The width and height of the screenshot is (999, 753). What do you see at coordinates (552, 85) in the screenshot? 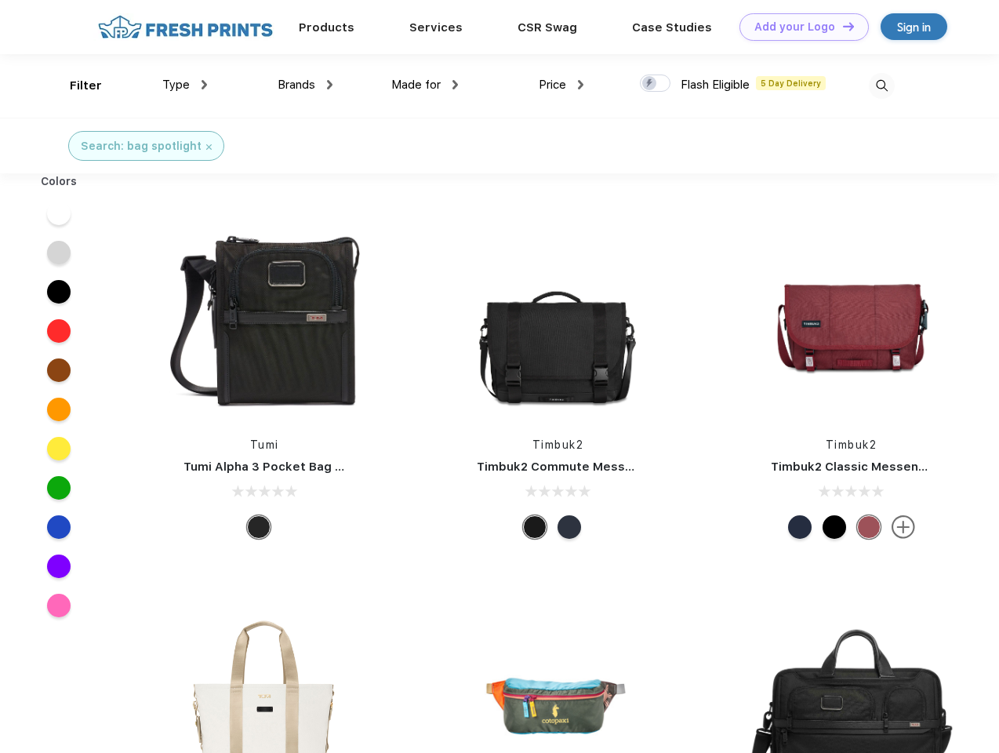
I see `span: Price` at bounding box center [552, 85].